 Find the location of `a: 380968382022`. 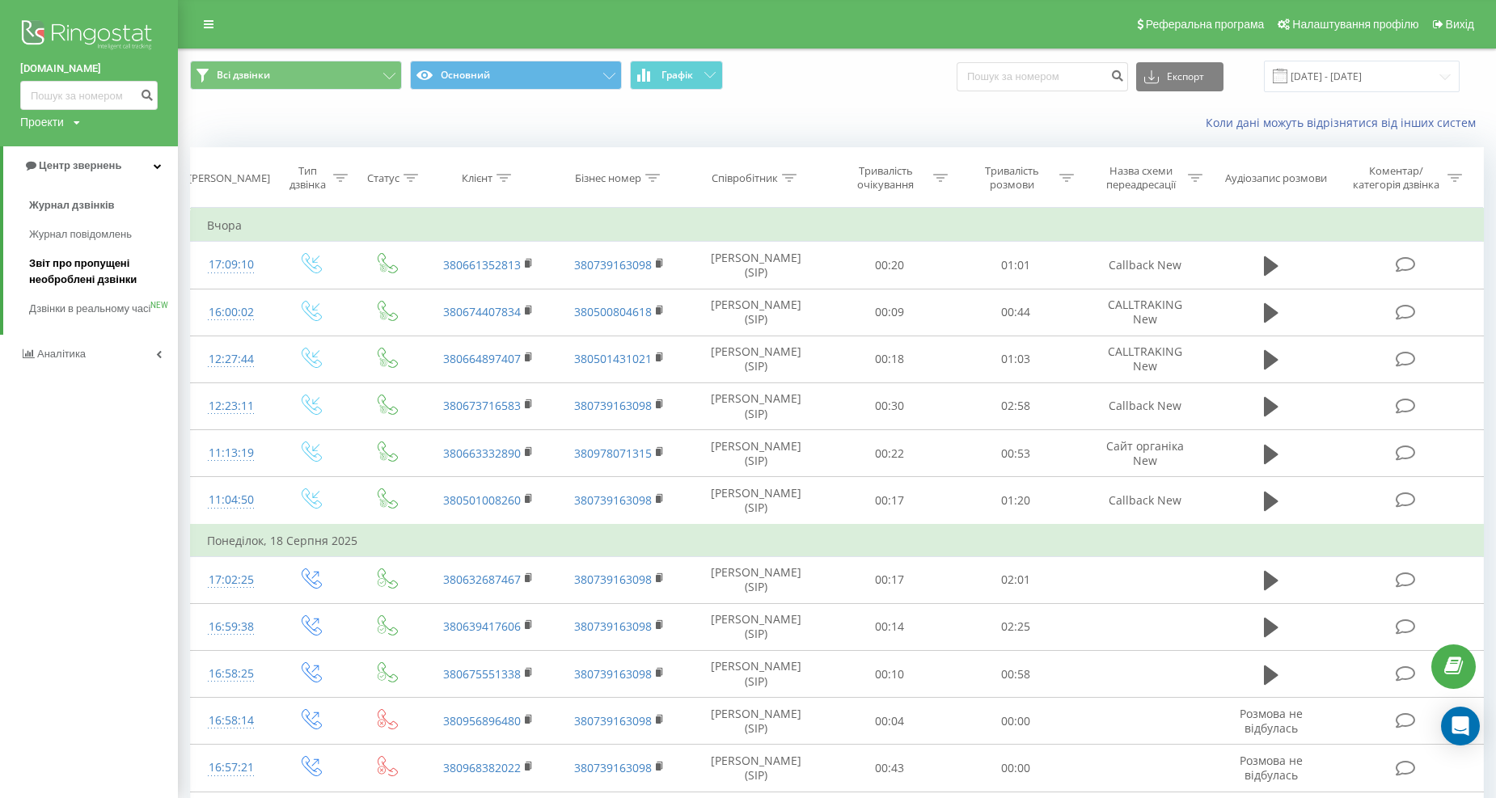

a: 380968382022 is located at coordinates (482, 768).